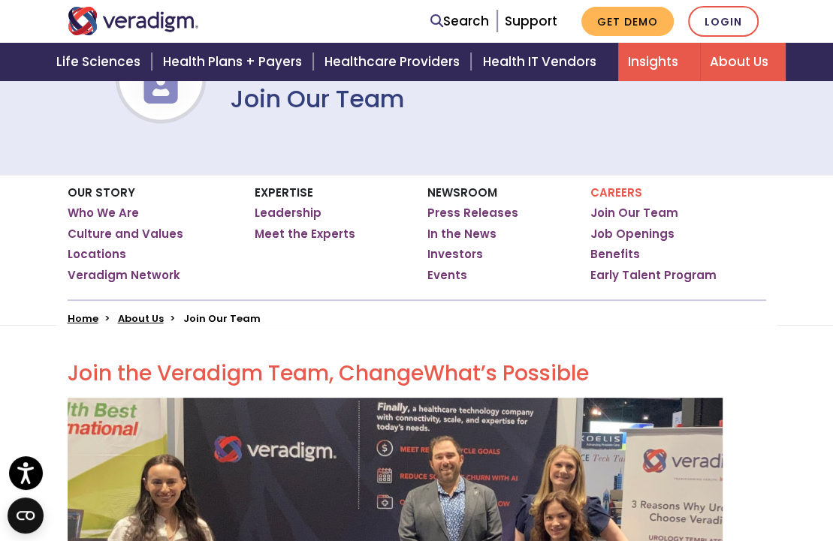 The image size is (833, 541). I want to click on a: Leadership, so click(288, 213).